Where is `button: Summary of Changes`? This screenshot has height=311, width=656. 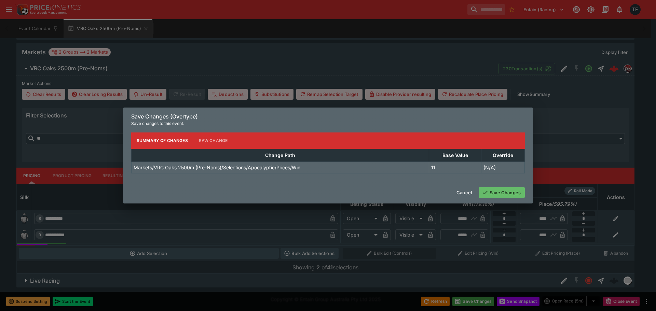
button: Summary of Changes is located at coordinates (162, 141).